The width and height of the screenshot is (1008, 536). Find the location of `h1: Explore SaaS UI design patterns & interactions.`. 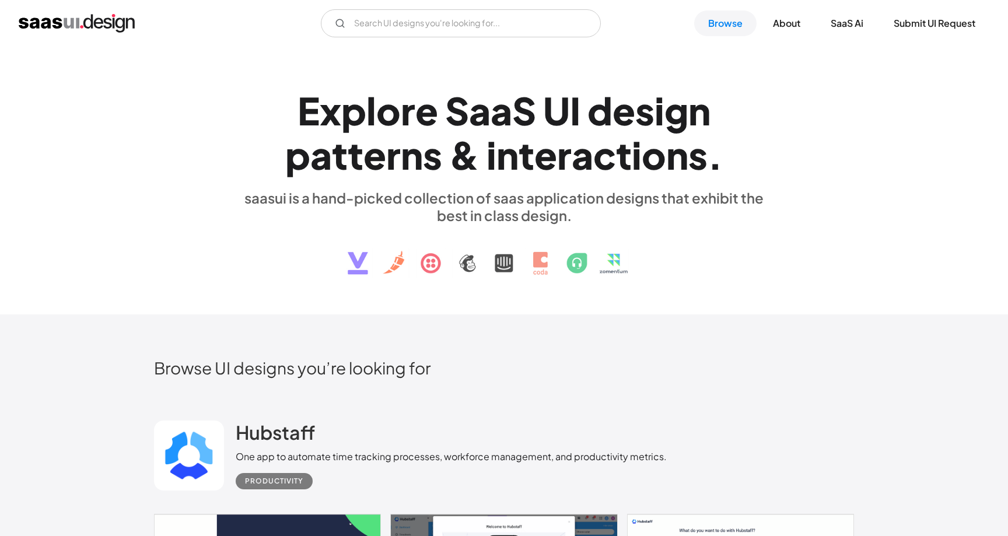

h1: Explore SaaS UI design patterns & interactions. is located at coordinates (504, 133).